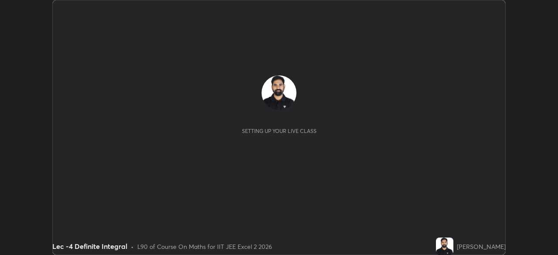 This screenshot has width=558, height=255. Describe the element at coordinates (204, 246) in the screenshot. I see `div: L90 of Course On Maths for IIT JEE Excel 2 2026` at that location.